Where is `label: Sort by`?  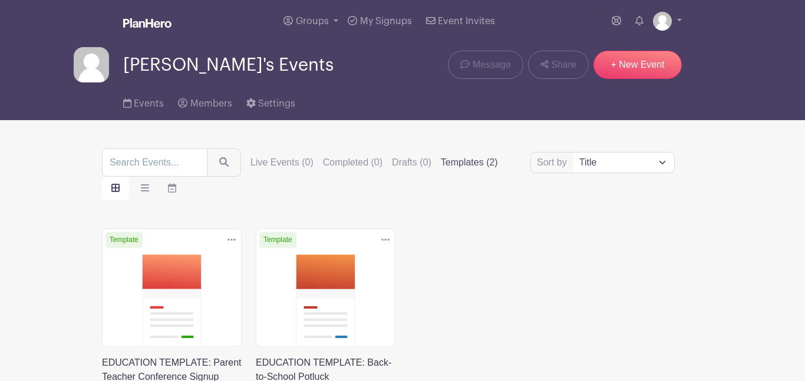
label: Sort by is located at coordinates (554, 163).